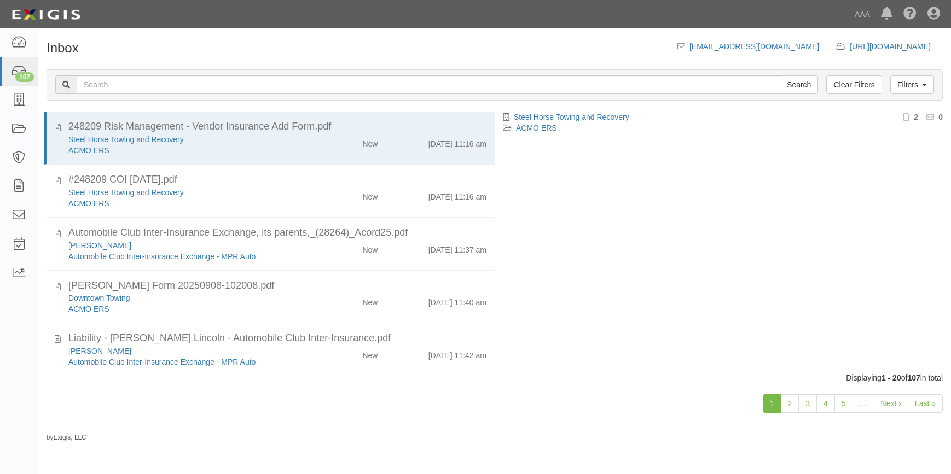 The width and height of the screenshot is (951, 474). Describe the element at coordinates (853, 85) in the screenshot. I see `a: Clear Filters` at that location.